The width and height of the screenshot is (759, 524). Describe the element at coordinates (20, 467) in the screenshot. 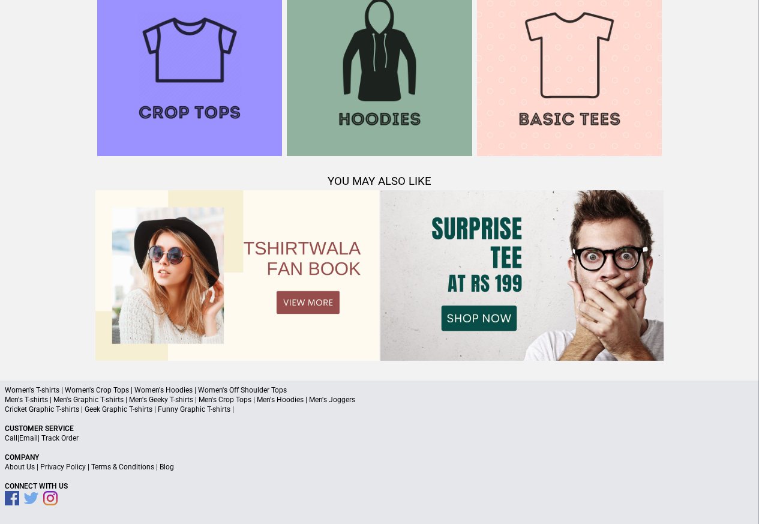

I see `a: About Us` at that location.